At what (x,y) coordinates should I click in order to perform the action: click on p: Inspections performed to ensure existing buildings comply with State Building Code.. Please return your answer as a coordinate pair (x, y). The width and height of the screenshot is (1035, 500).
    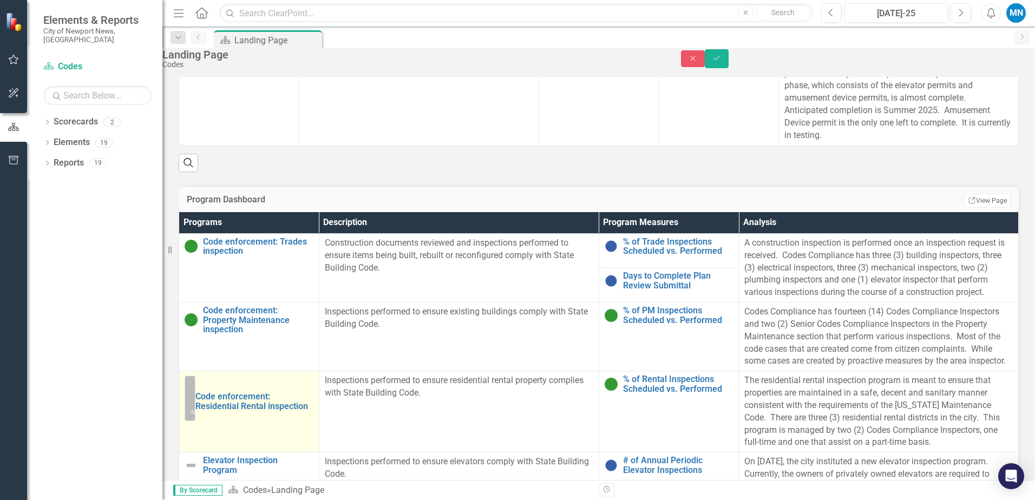
    Looking at the image, I should click on (459, 318).